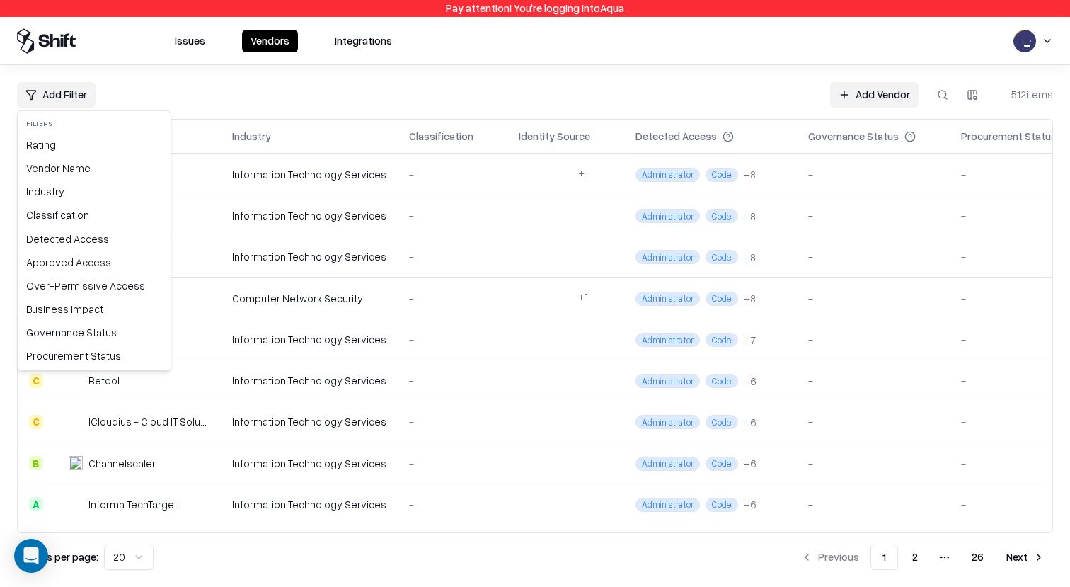 This screenshot has width=1070, height=587. I want to click on div: Approved Access, so click(94, 262).